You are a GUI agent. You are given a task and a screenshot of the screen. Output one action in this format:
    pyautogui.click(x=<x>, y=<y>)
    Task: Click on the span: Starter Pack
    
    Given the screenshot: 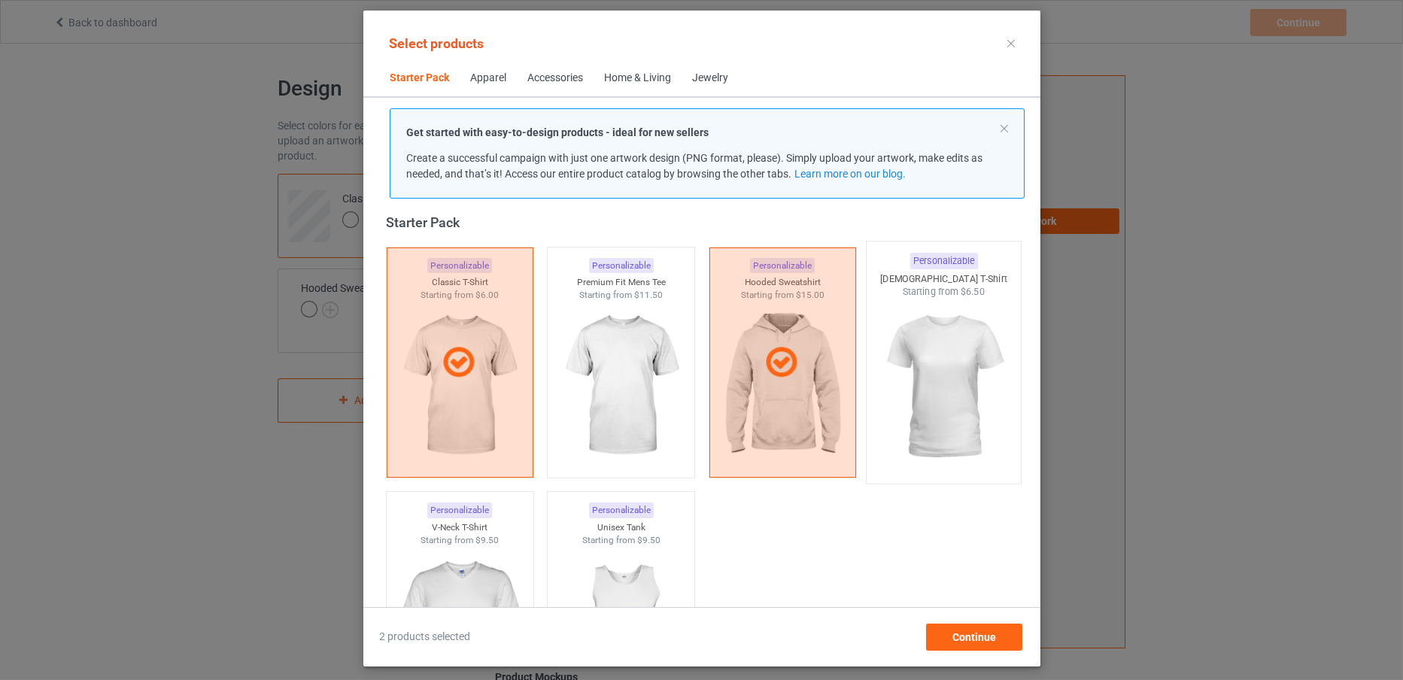 What is the action you would take?
    pyautogui.click(x=419, y=78)
    